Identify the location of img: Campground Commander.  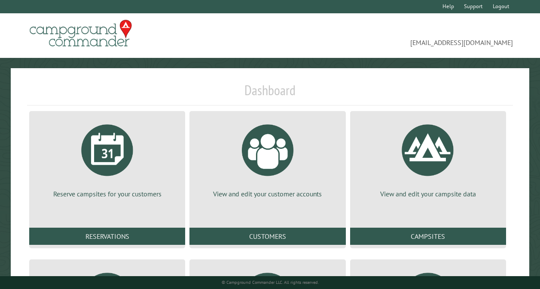
(81, 33).